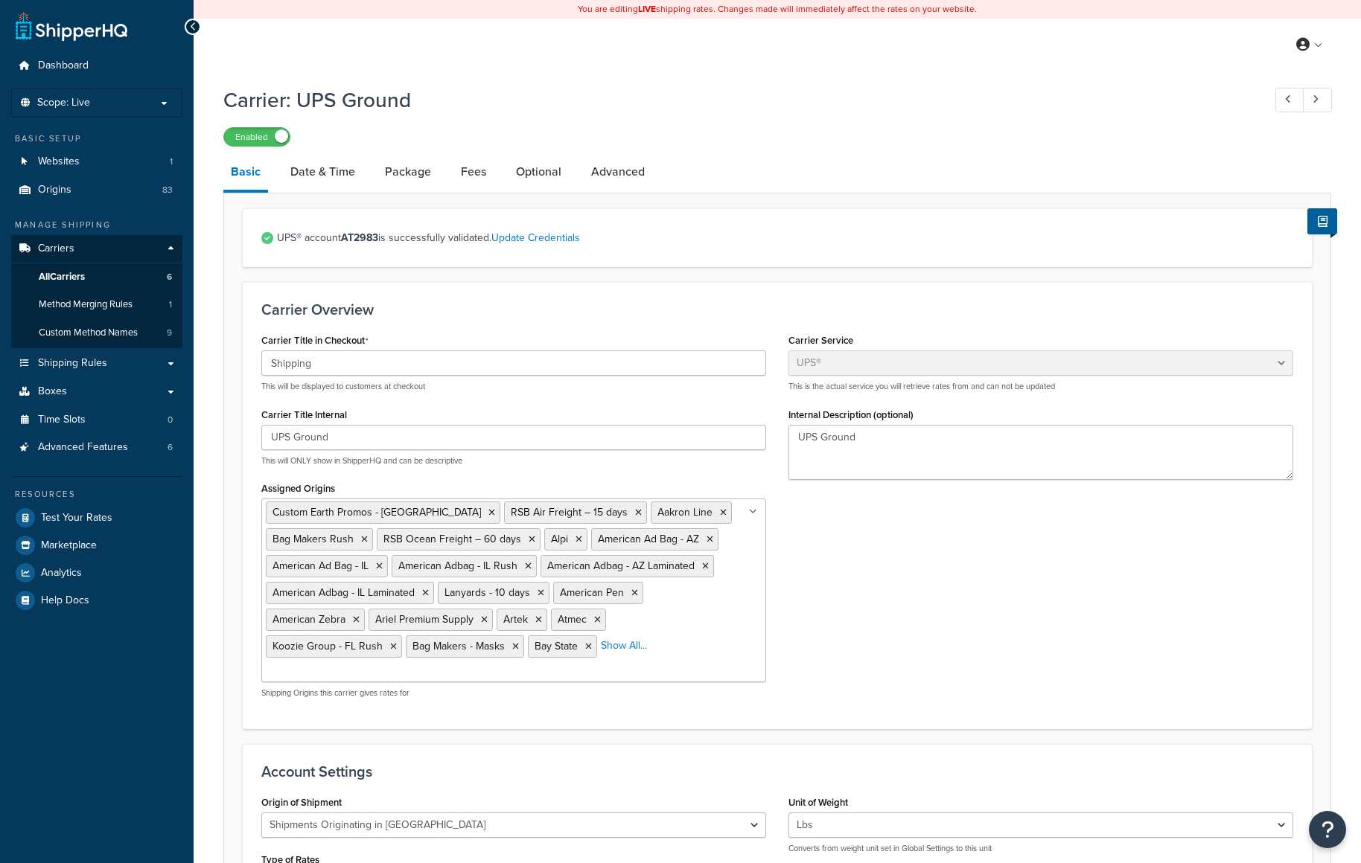  I want to click on span: American Ad Bag - IL, so click(320, 566).